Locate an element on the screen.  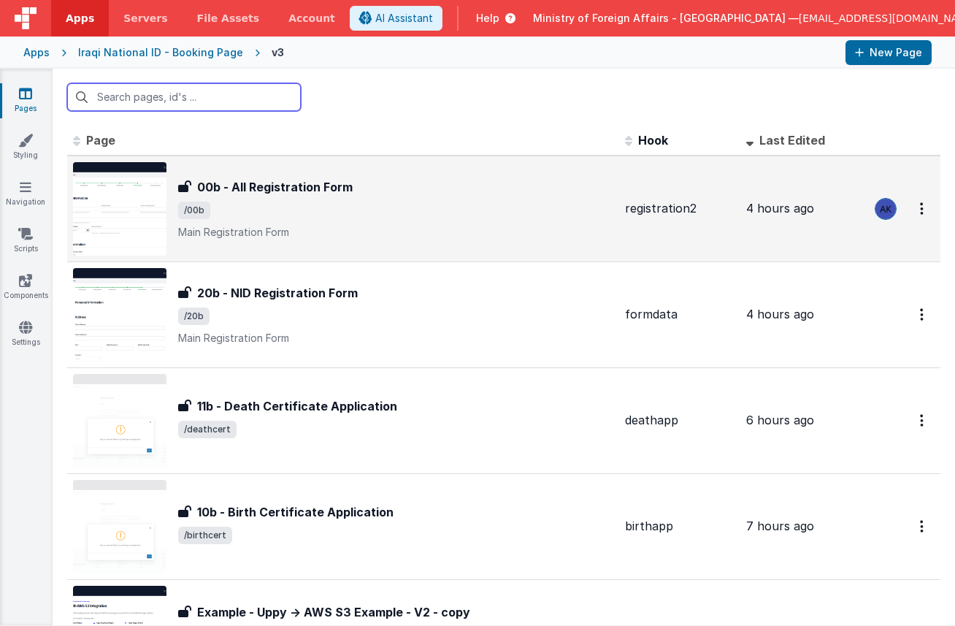
span: Page is located at coordinates (101, 140).